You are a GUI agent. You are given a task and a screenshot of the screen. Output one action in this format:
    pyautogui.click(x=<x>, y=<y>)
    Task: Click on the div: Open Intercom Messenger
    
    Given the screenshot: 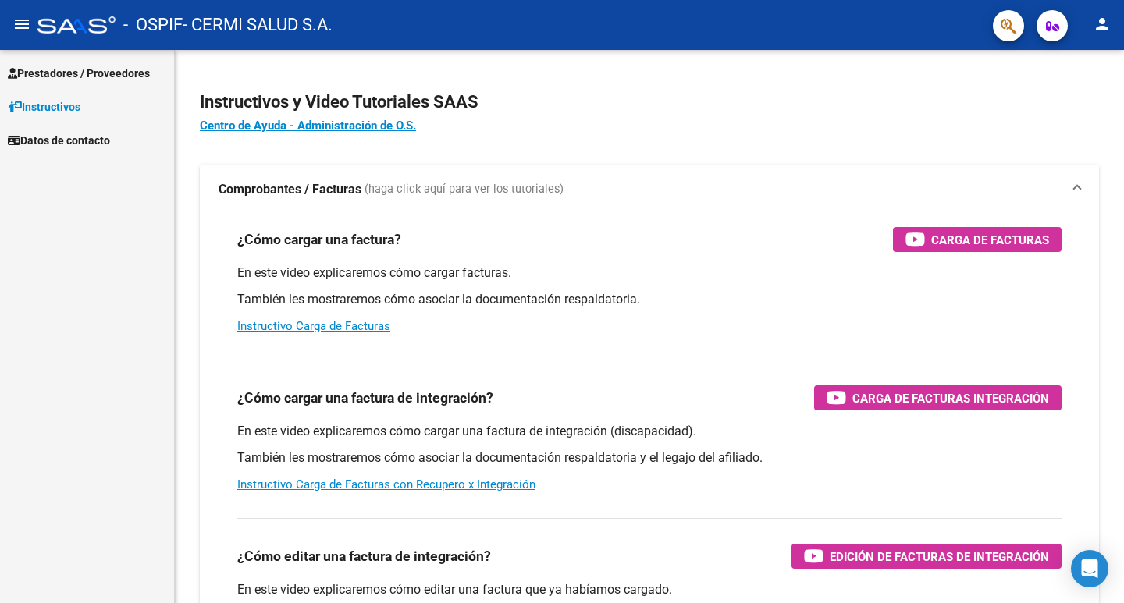 What is the action you would take?
    pyautogui.click(x=1090, y=569)
    